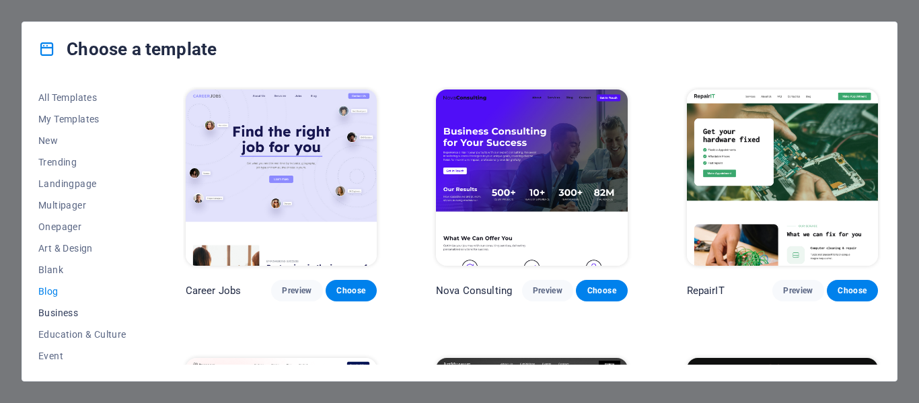 The height and width of the screenshot is (403, 919). I want to click on button: Blog, so click(82, 291).